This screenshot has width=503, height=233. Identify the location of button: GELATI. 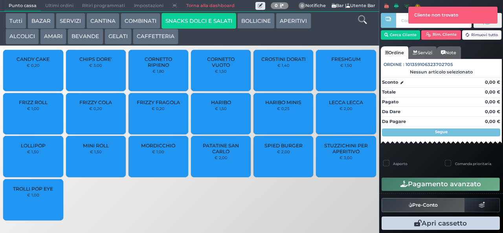
(118, 37).